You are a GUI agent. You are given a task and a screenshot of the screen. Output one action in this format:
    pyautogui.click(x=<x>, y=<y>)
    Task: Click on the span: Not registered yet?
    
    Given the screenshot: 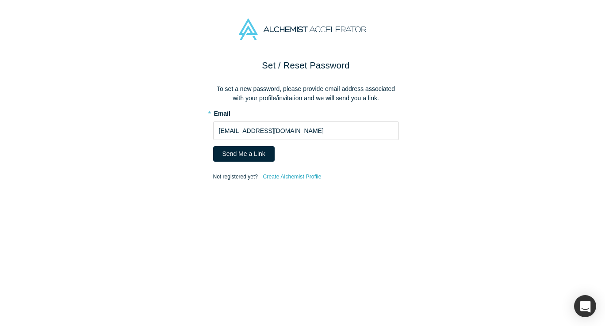 What is the action you would take?
    pyautogui.click(x=235, y=177)
    